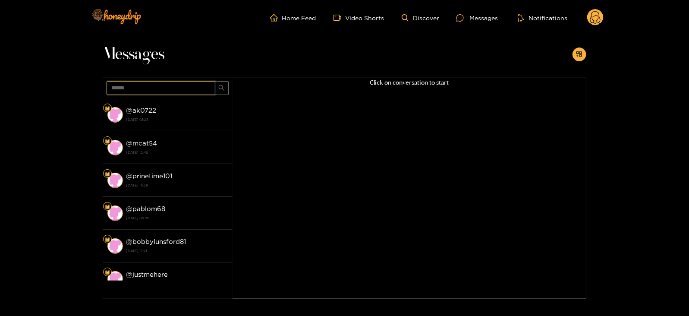  I want to click on strong: @ justmehere, so click(147, 274).